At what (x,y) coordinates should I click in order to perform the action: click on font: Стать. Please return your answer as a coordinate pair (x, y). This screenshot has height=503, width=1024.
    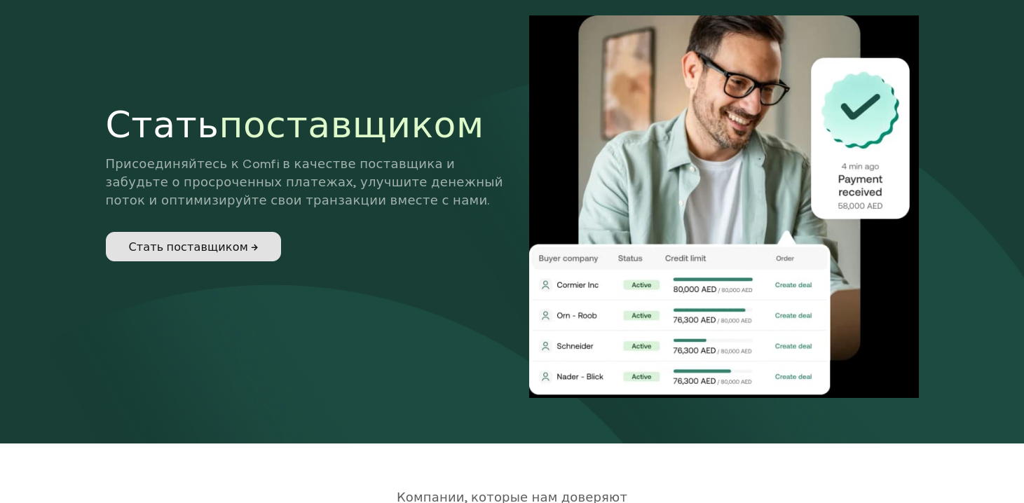
    Looking at the image, I should click on (163, 124).